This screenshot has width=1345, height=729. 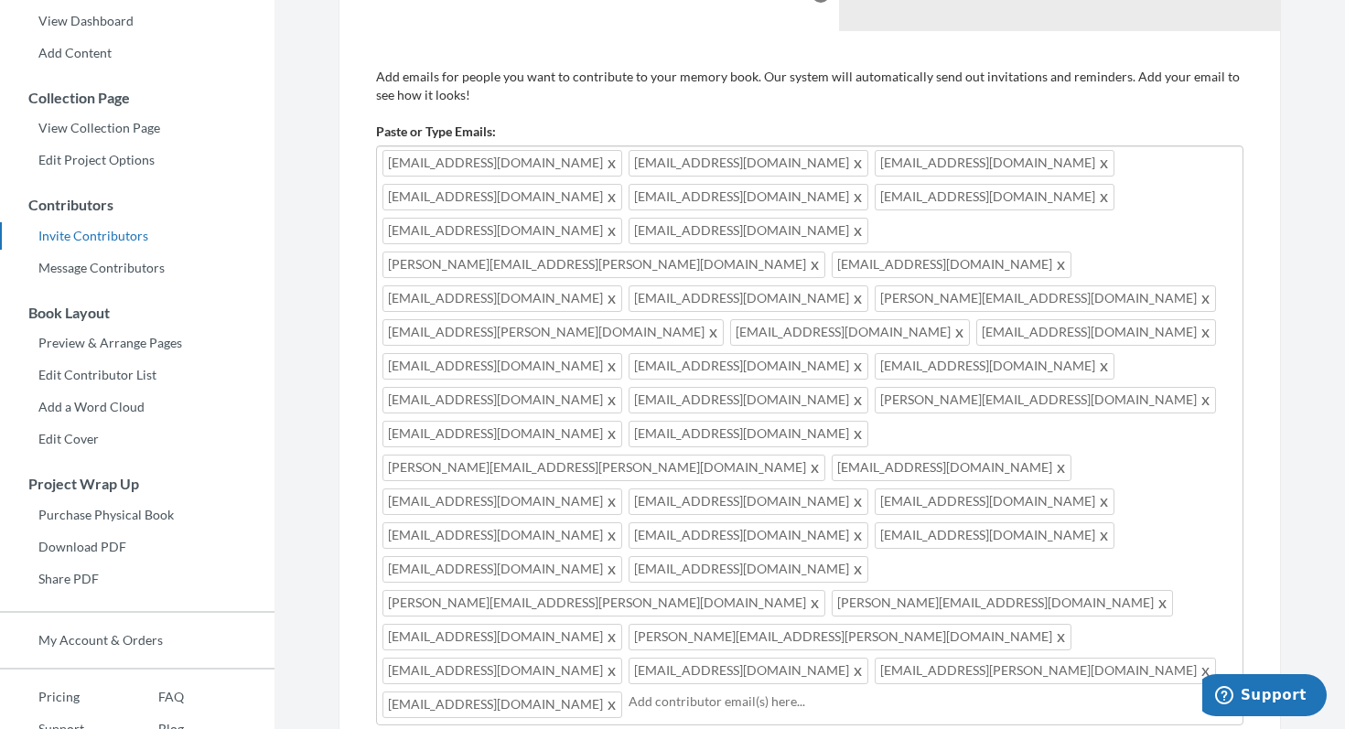 What do you see at coordinates (137, 205) in the screenshot?
I see `h3: Contributors` at bounding box center [137, 205].